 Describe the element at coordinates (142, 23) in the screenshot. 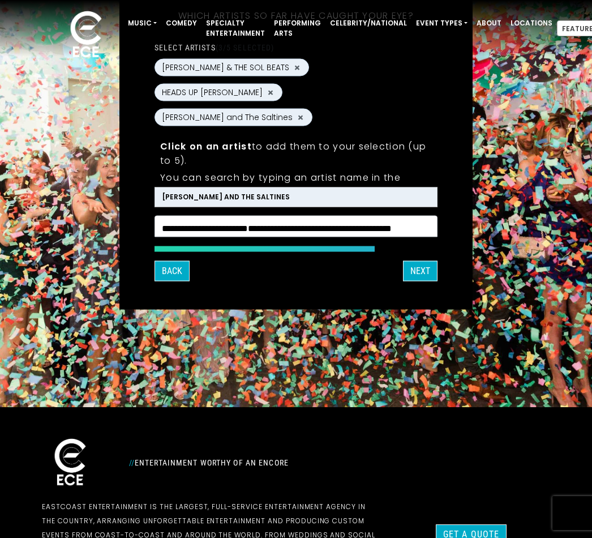

I see `a: Music` at that location.